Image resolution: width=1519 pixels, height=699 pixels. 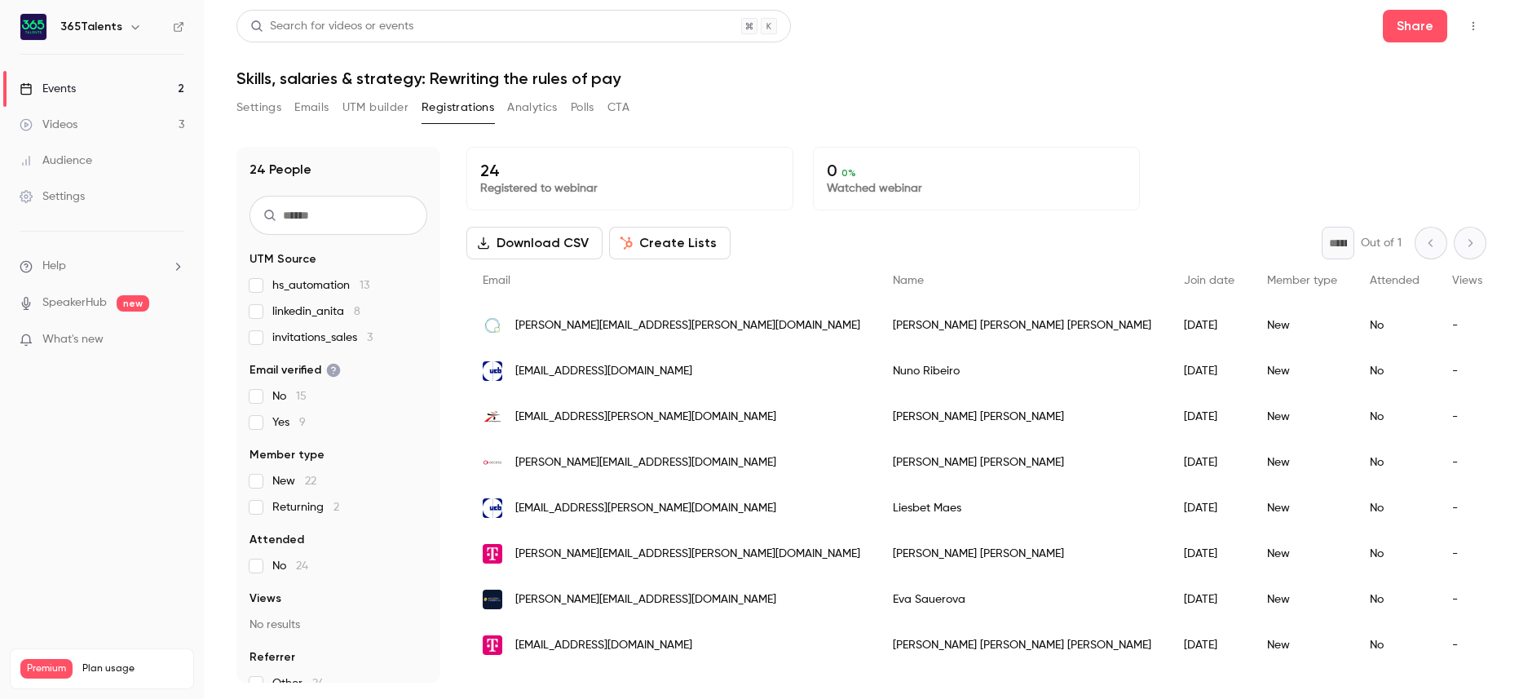 I want to click on span: 13, so click(x=364, y=285).